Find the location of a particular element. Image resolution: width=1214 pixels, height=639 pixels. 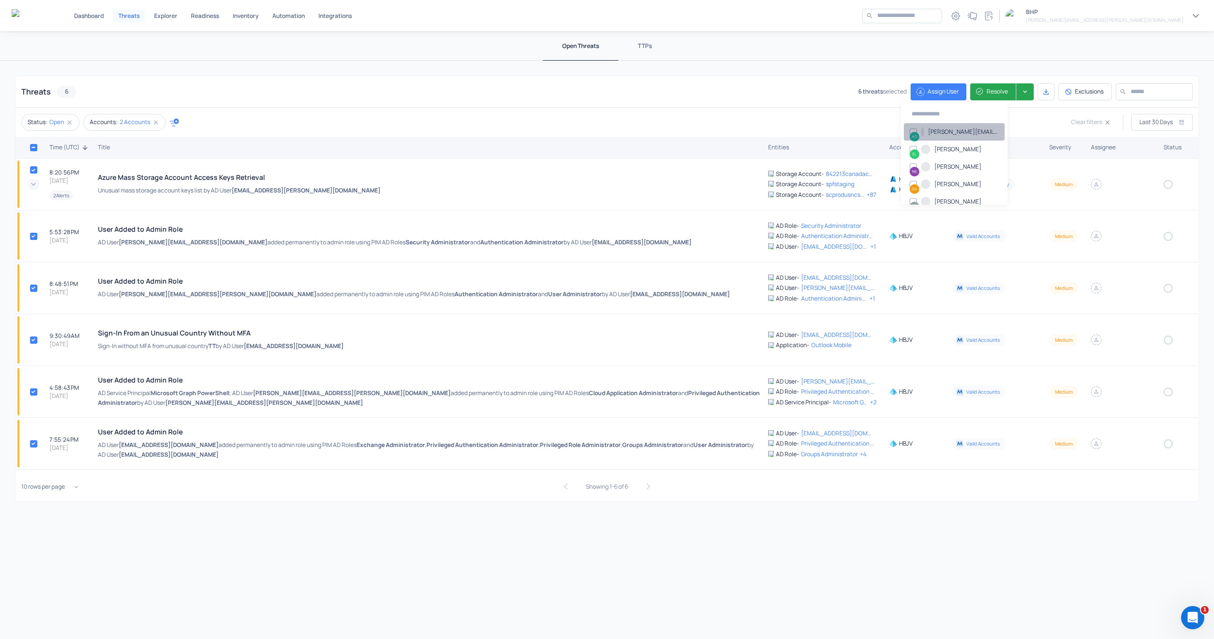

span: 1 is located at coordinates (1205, 610).